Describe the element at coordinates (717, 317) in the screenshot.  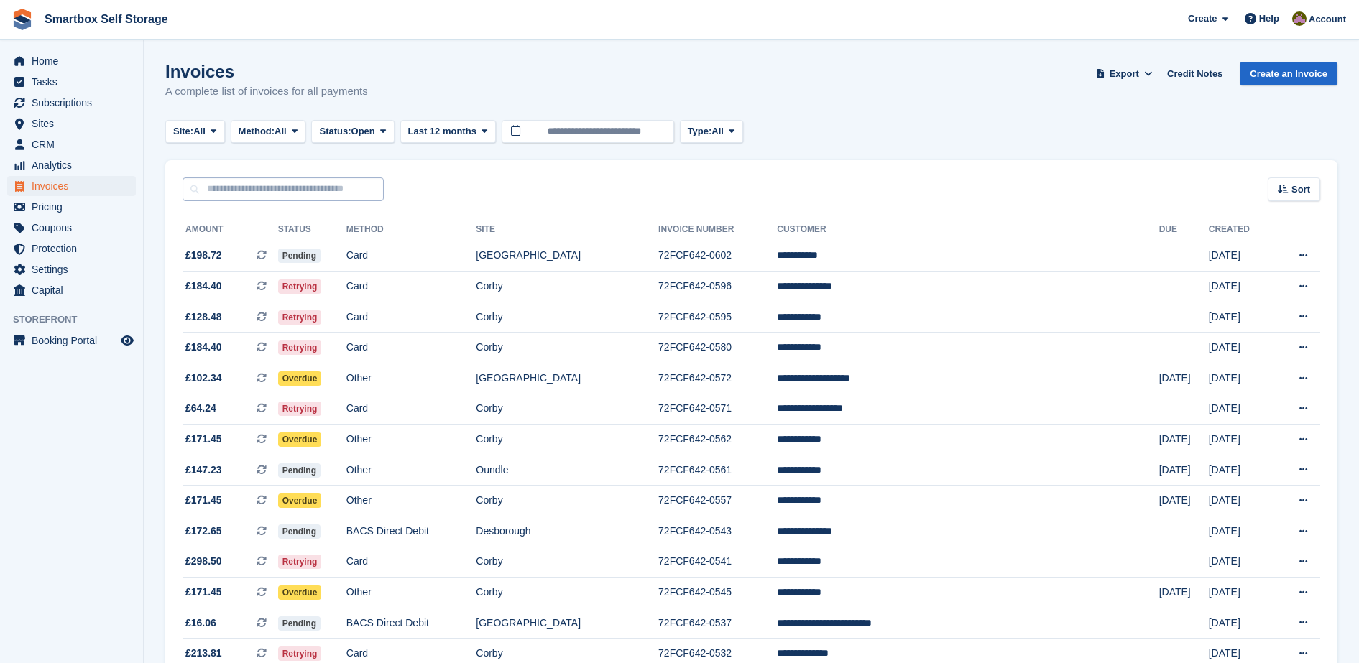
I see `td: 72FCF642-0595` at that location.